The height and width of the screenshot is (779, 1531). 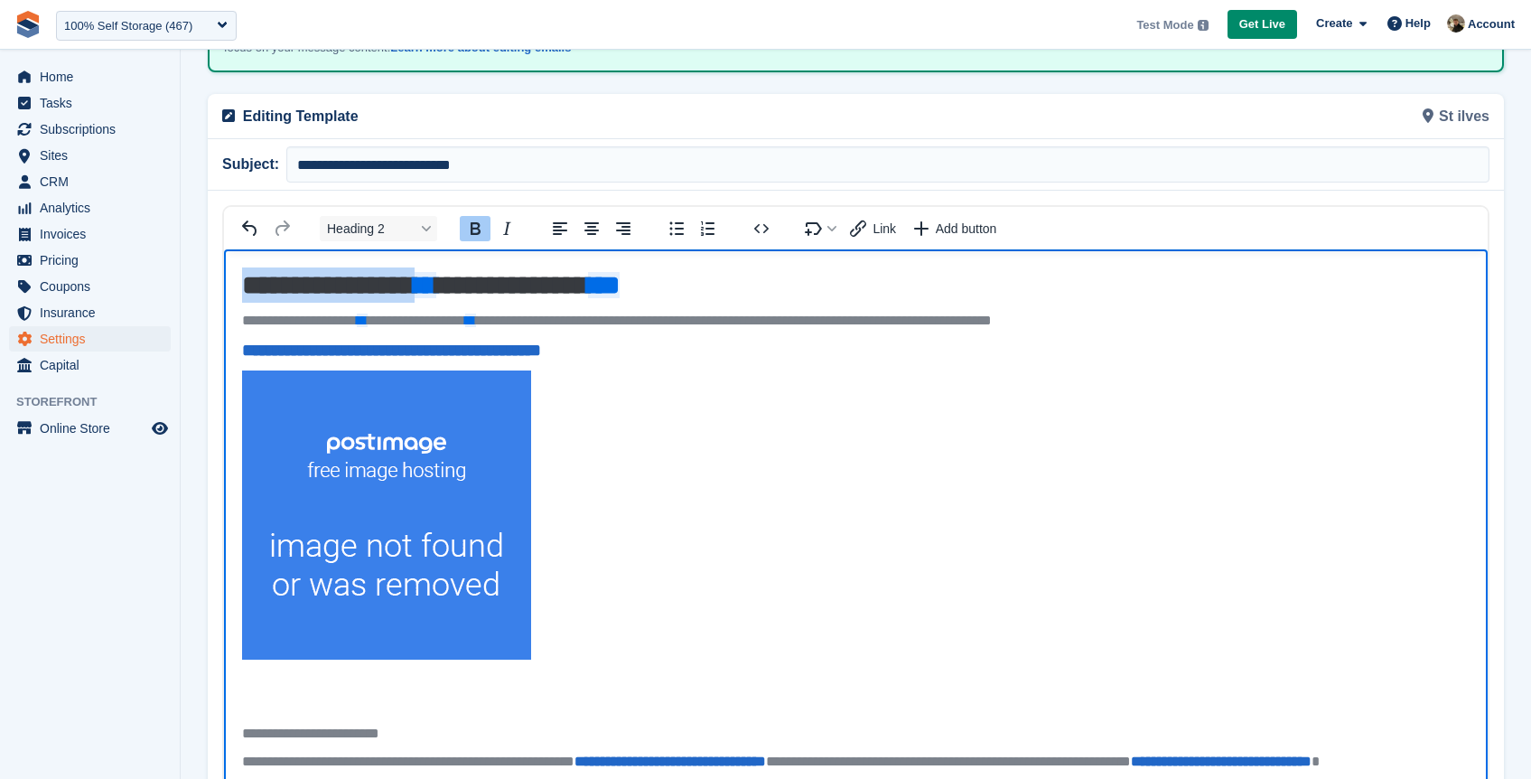 What do you see at coordinates (94, 129) in the screenshot?
I see `span: Subscriptions` at bounding box center [94, 129].